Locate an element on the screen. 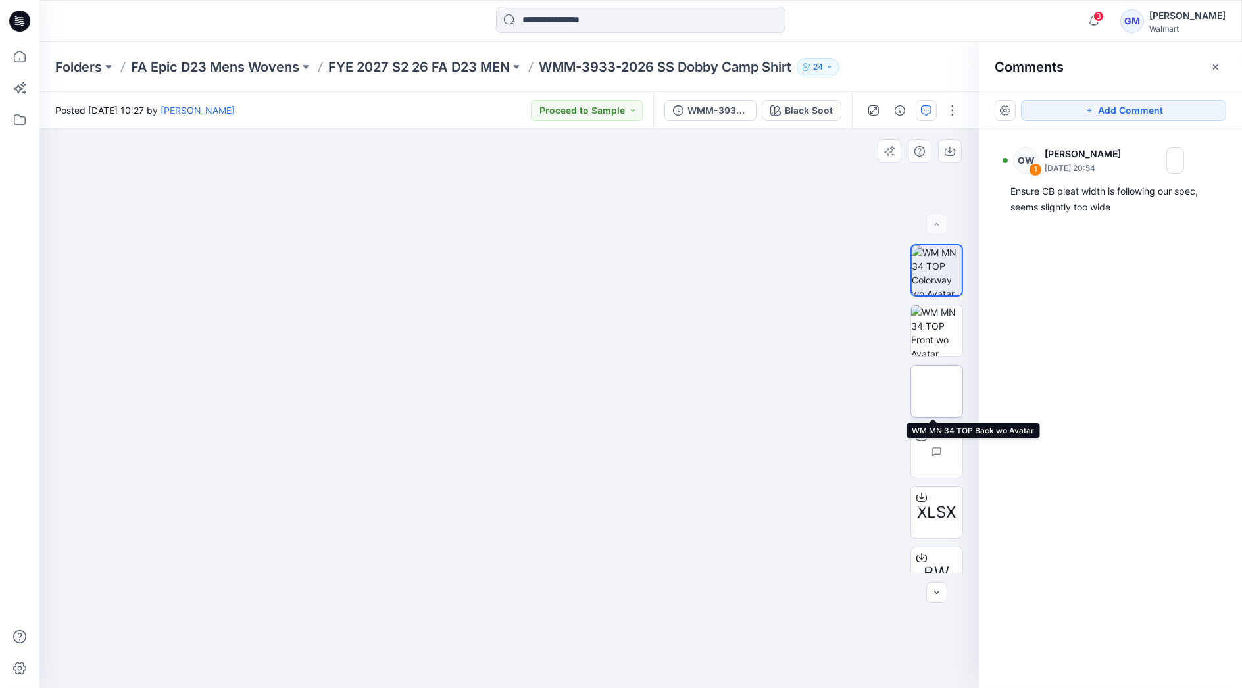 Image resolution: width=1242 pixels, height=688 pixels. h2: Comments is located at coordinates (1029, 67).